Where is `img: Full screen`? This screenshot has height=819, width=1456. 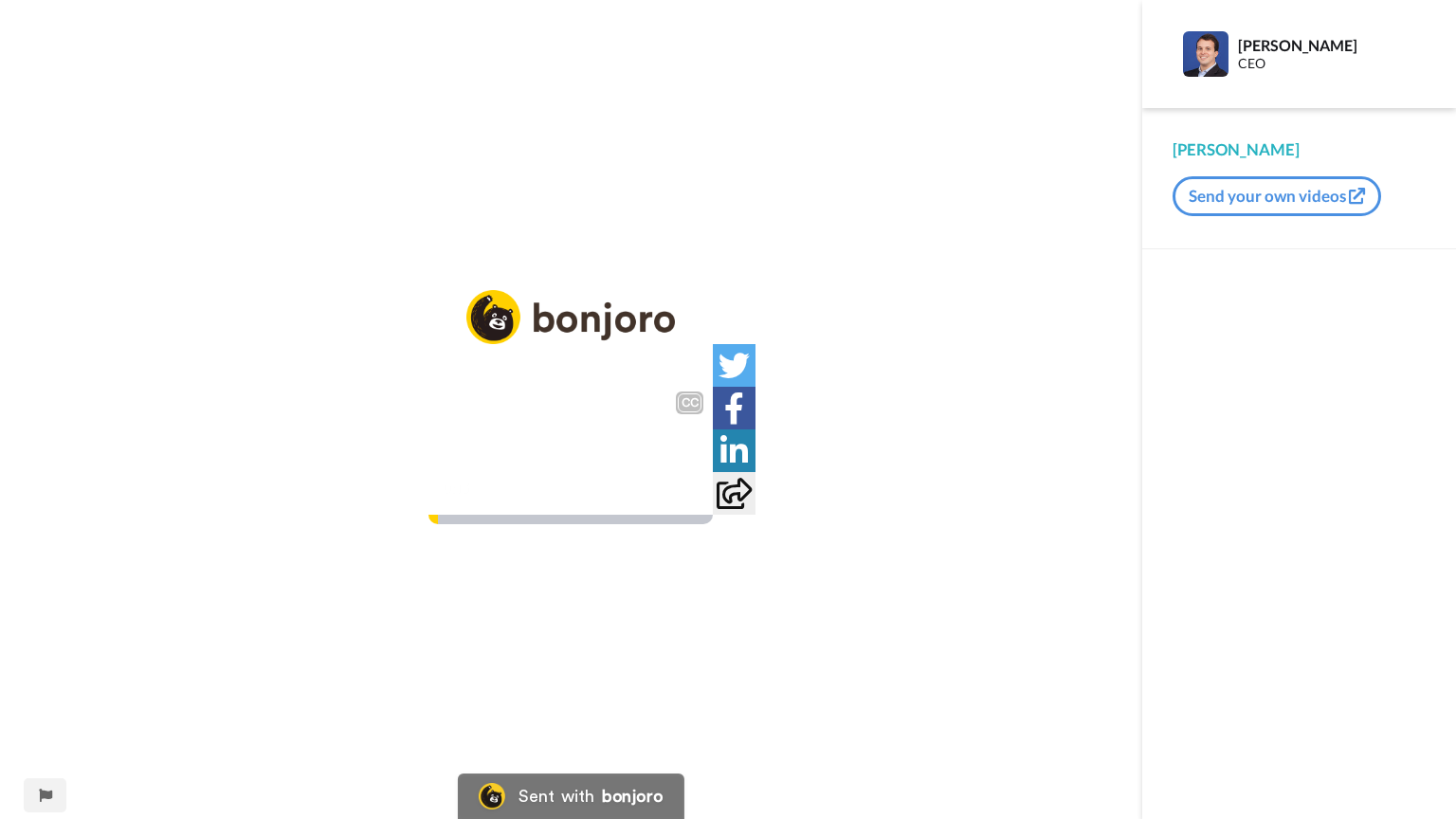
img: Full screen is located at coordinates (686, 488).